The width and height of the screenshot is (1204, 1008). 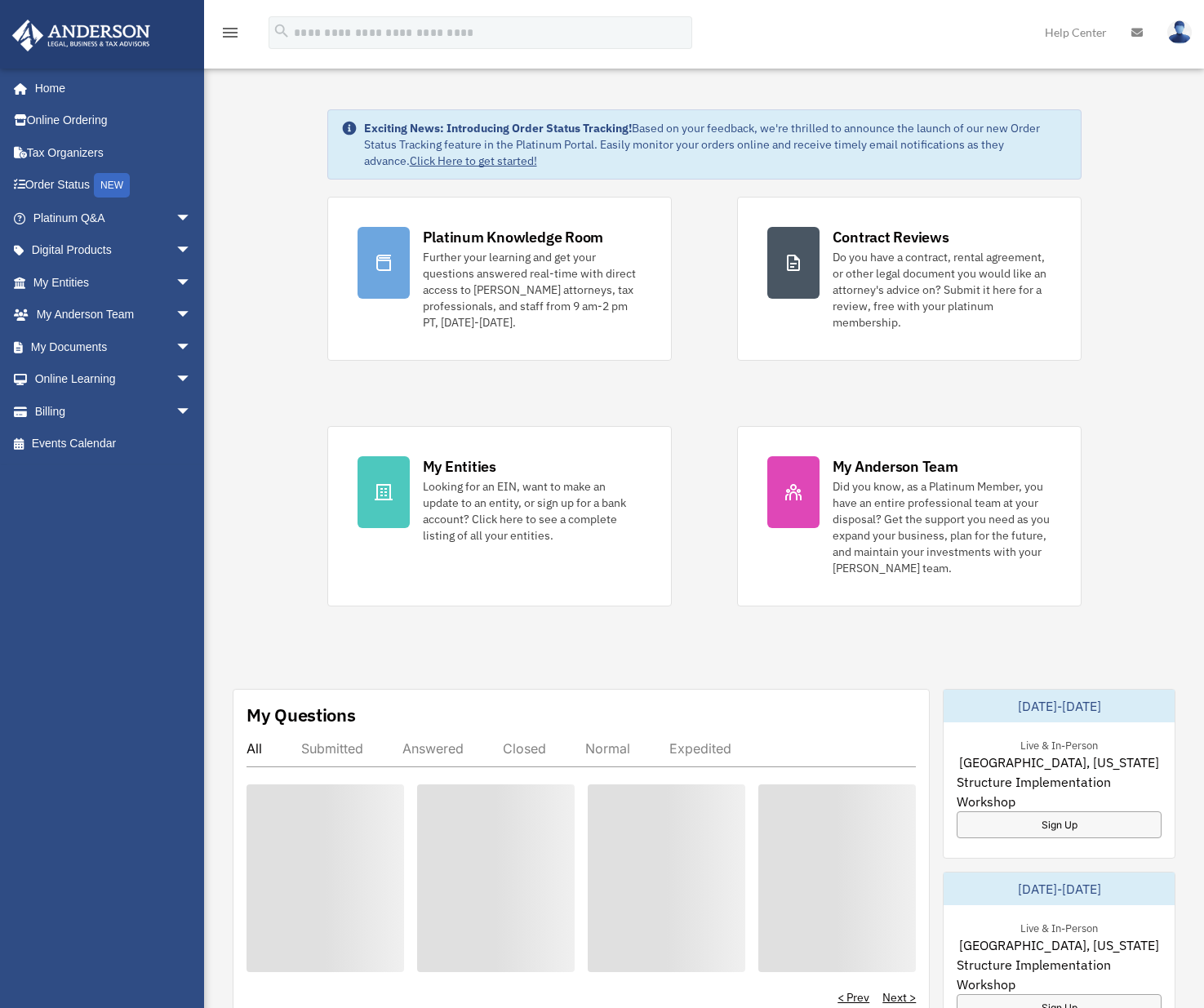 I want to click on a: Digital Productsarrow_drop_down, so click(x=113, y=250).